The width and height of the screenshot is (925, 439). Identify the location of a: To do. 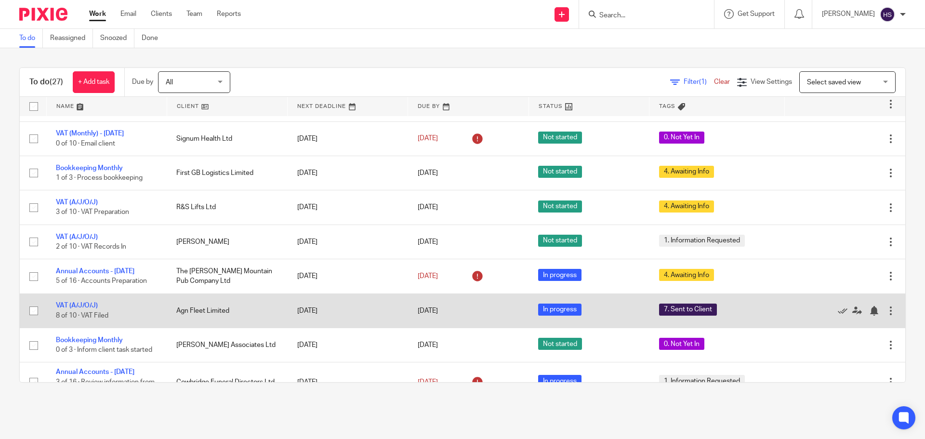
(31, 38).